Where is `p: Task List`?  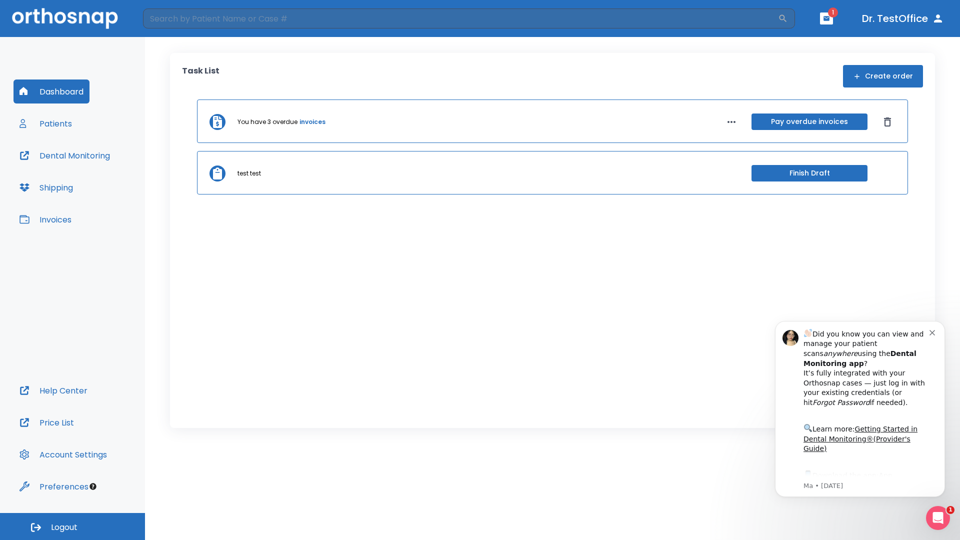
p: Task List is located at coordinates (200, 76).